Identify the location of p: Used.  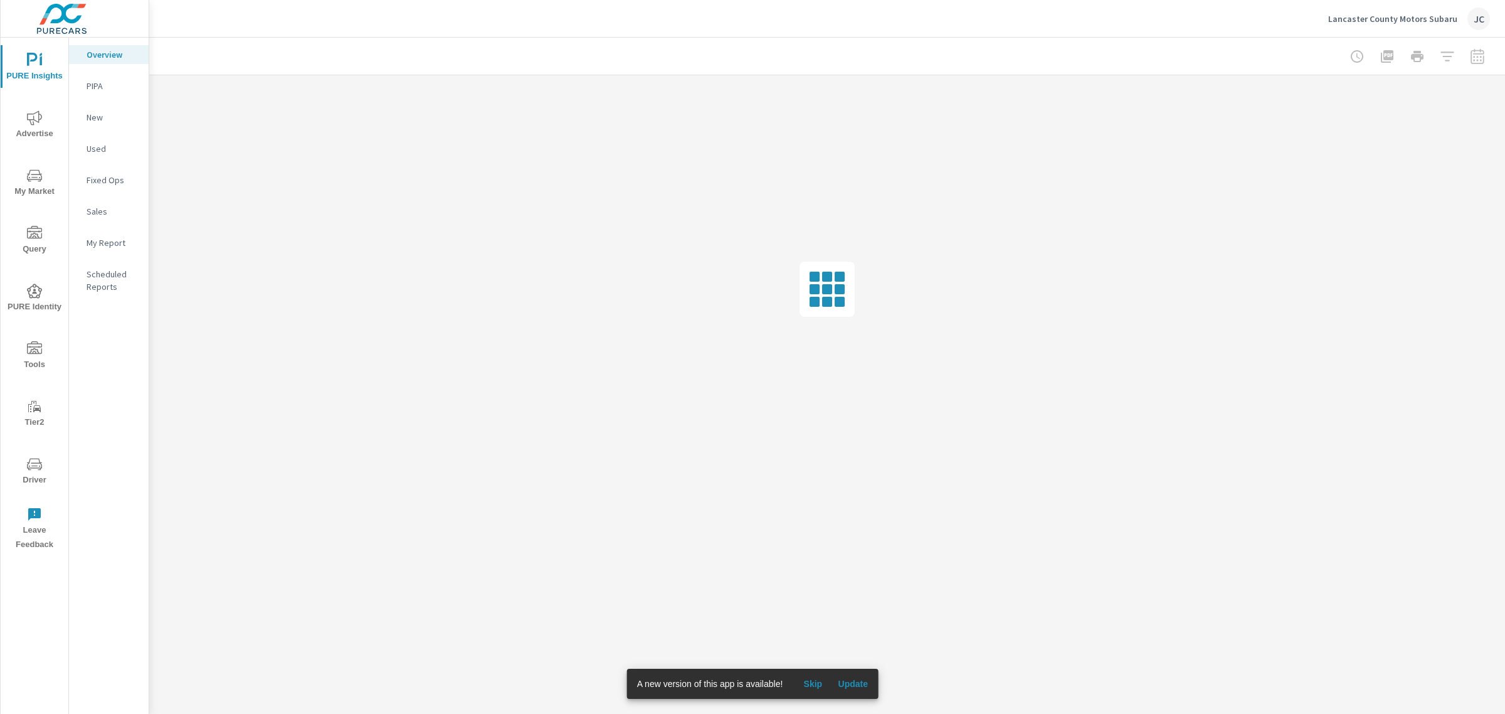
(112, 149).